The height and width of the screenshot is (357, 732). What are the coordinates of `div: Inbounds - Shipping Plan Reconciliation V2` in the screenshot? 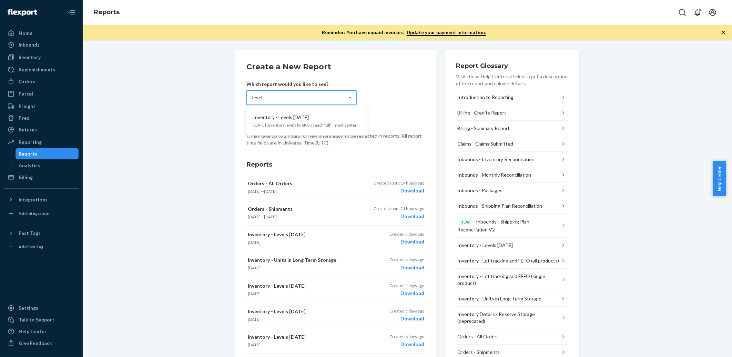 It's located at (509, 225).